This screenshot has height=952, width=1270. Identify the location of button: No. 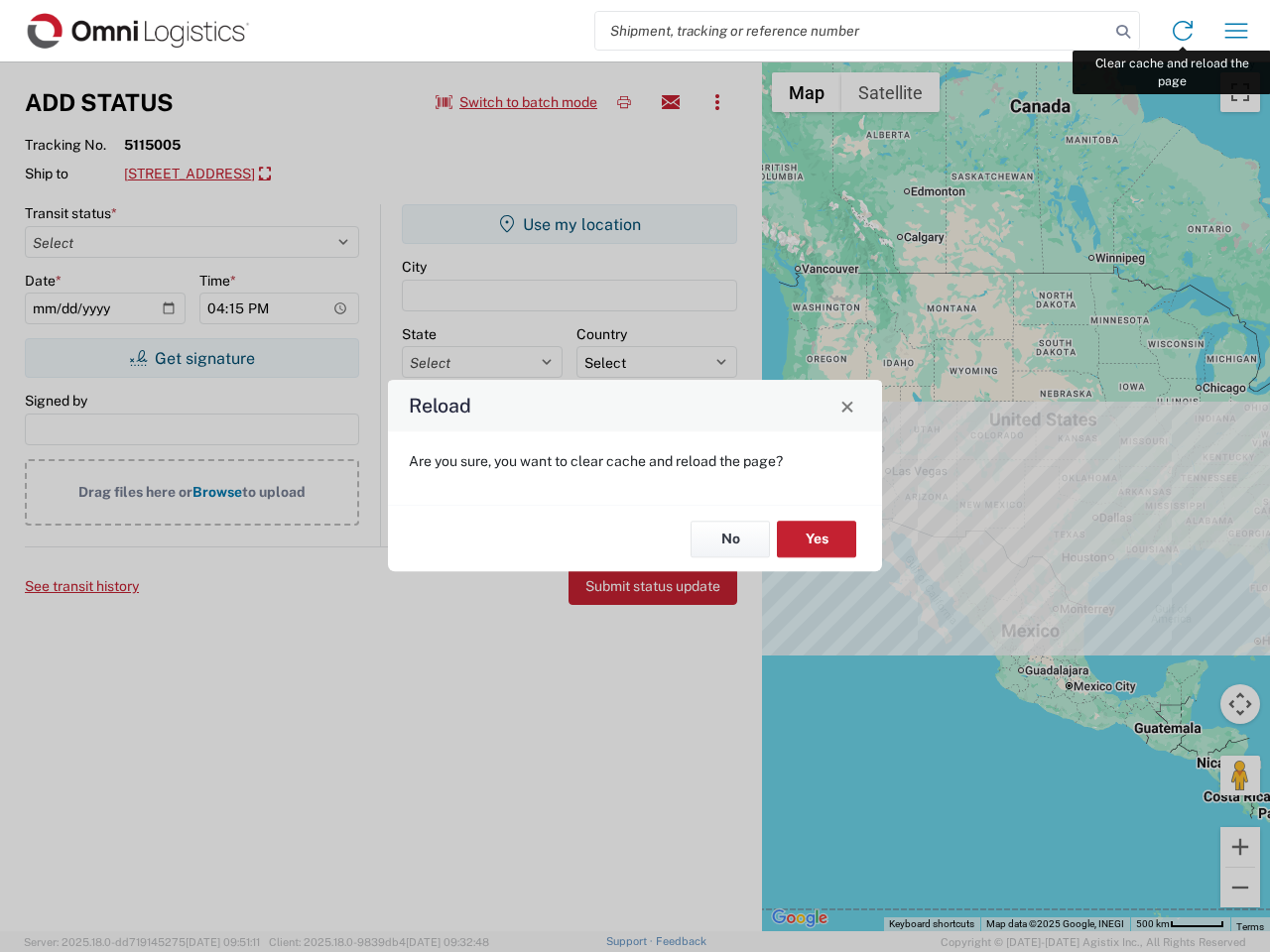
(730, 538).